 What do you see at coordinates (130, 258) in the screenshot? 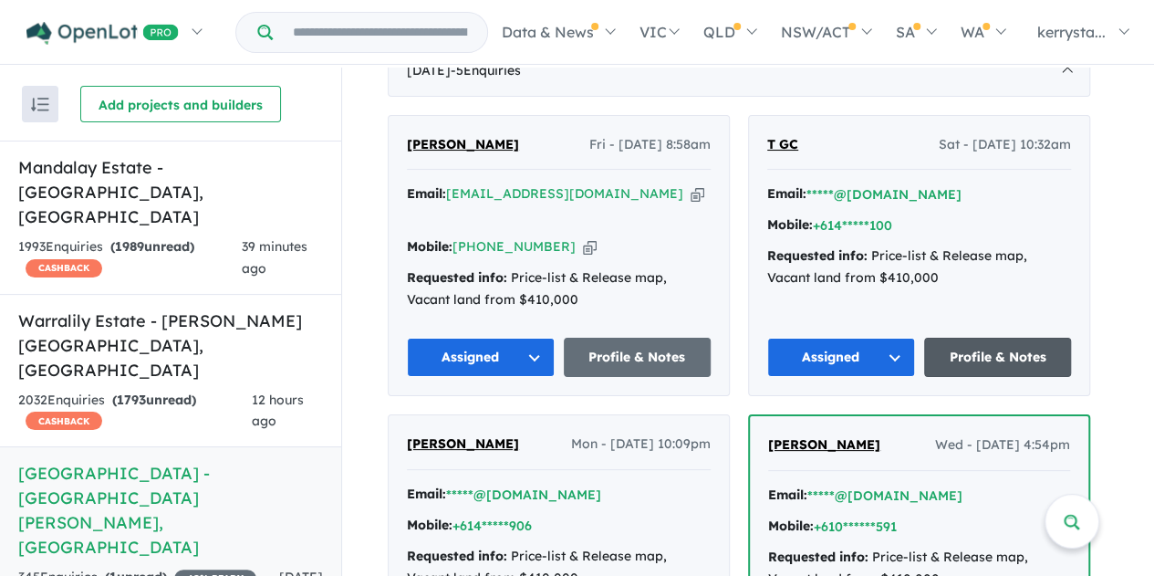
I see `div: 1993 Enquir ies` at bounding box center [130, 258].